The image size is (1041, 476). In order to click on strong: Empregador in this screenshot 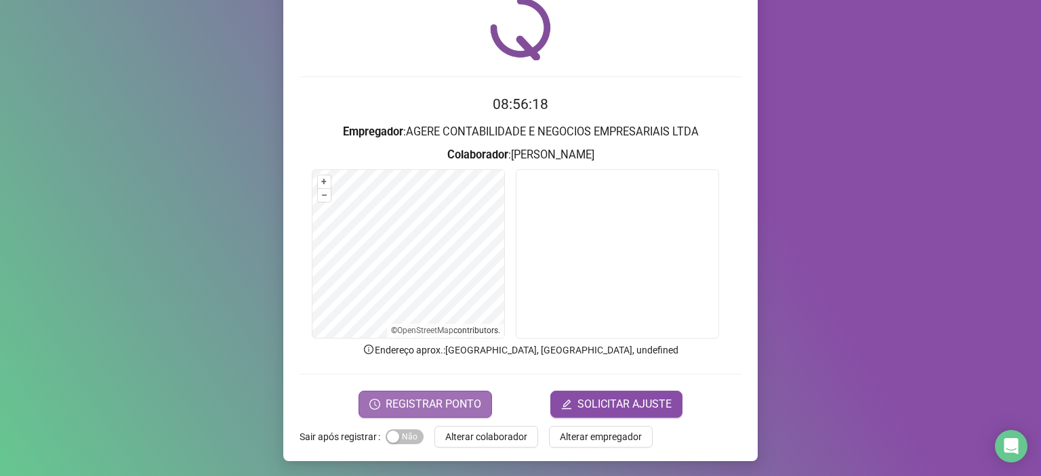, I will do `click(373, 131)`.